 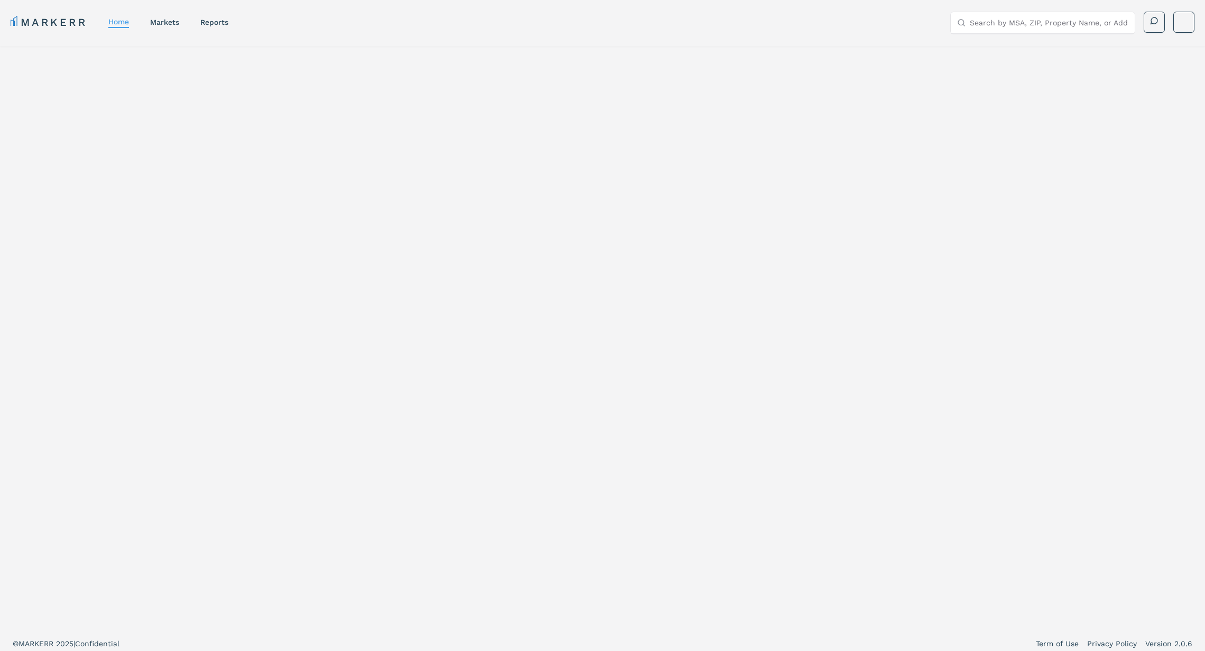 I want to click on a: Privacy Policy, so click(x=1112, y=644).